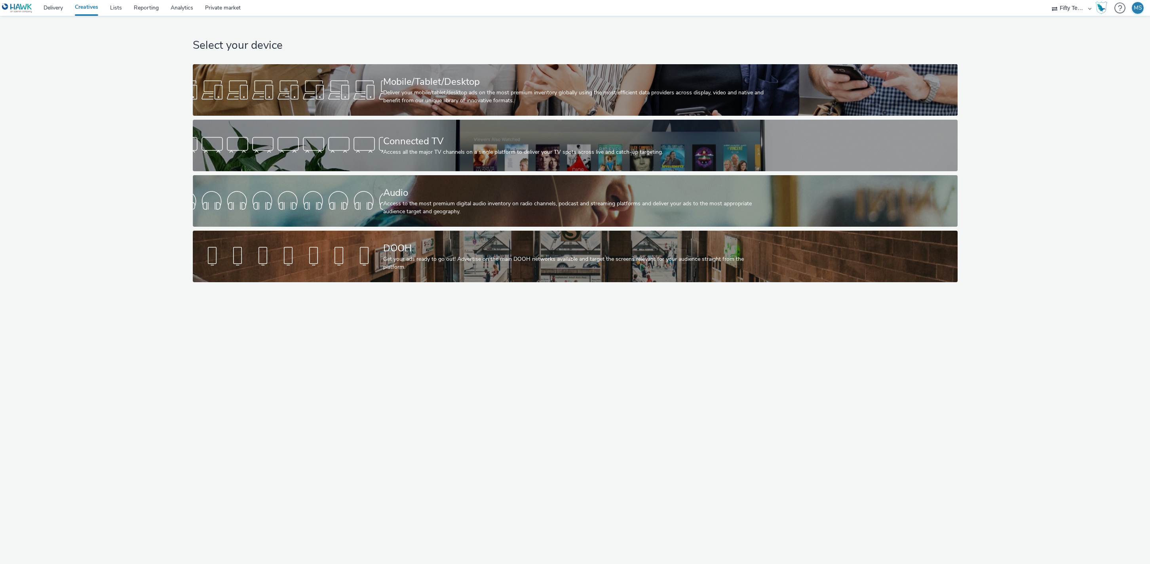 Image resolution: width=1150 pixels, height=564 pixels. What do you see at coordinates (17, 8) in the screenshot?
I see `img: undefined Logo` at bounding box center [17, 8].